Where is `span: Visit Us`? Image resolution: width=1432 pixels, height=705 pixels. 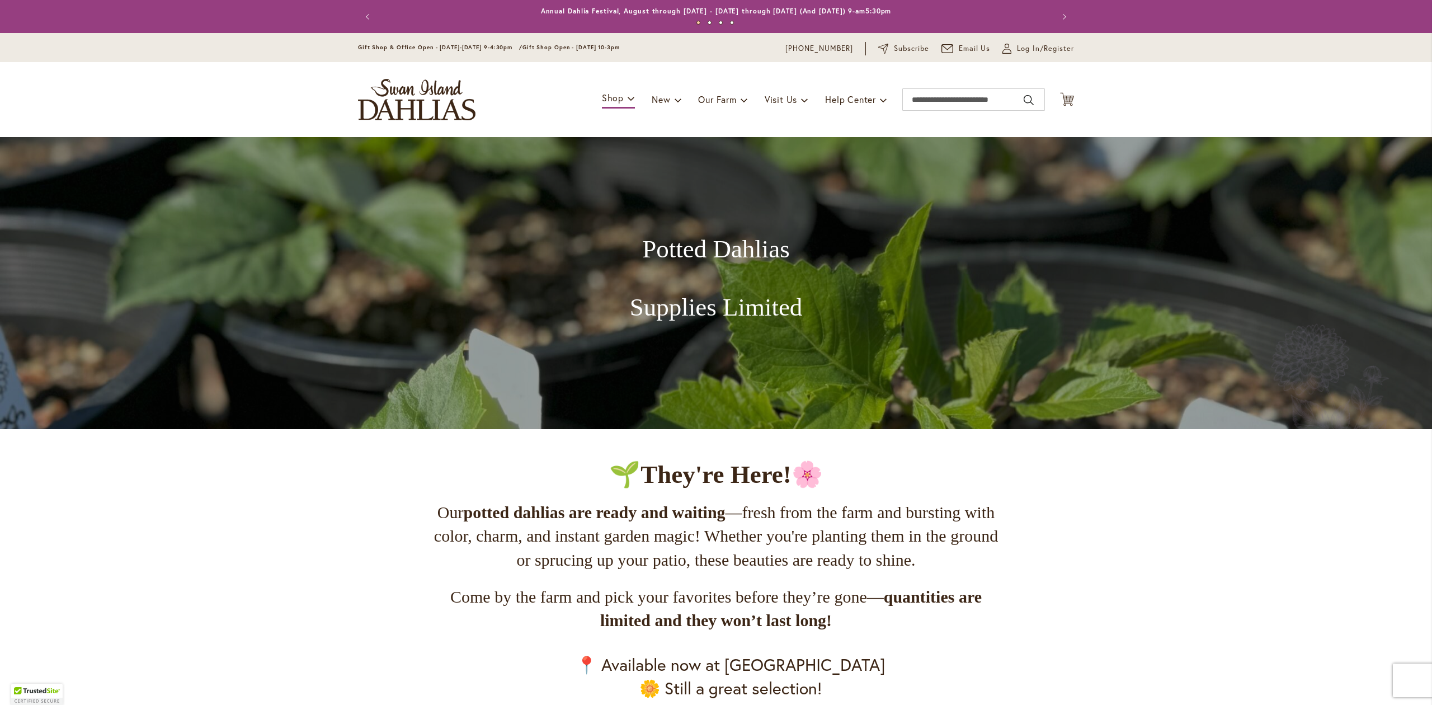
span: Visit Us is located at coordinates (781, 99).